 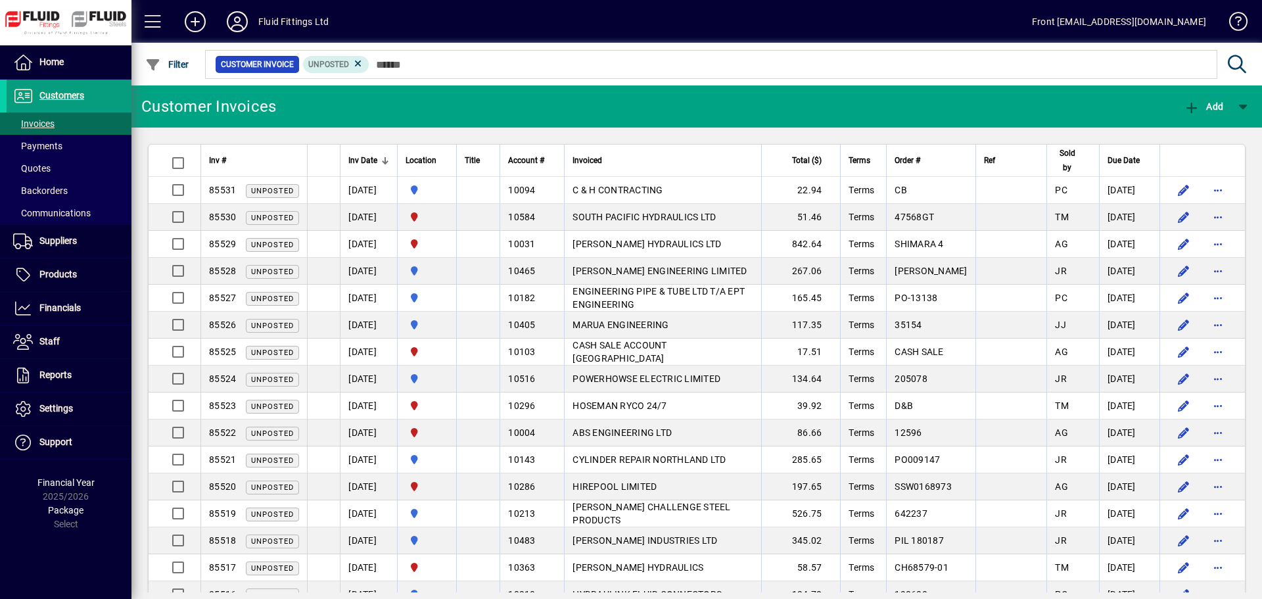 What do you see at coordinates (801, 352) in the screenshot?
I see `td: 17.51` at bounding box center [801, 352].